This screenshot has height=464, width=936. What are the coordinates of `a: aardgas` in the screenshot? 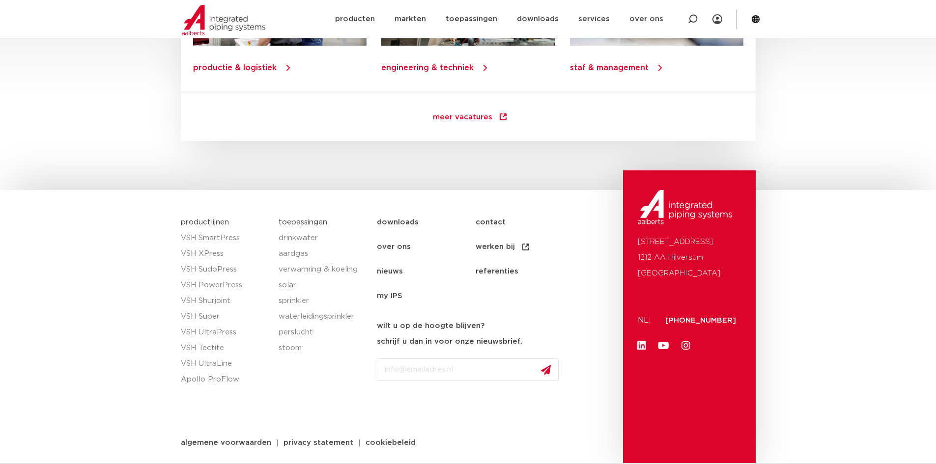 It's located at (323, 254).